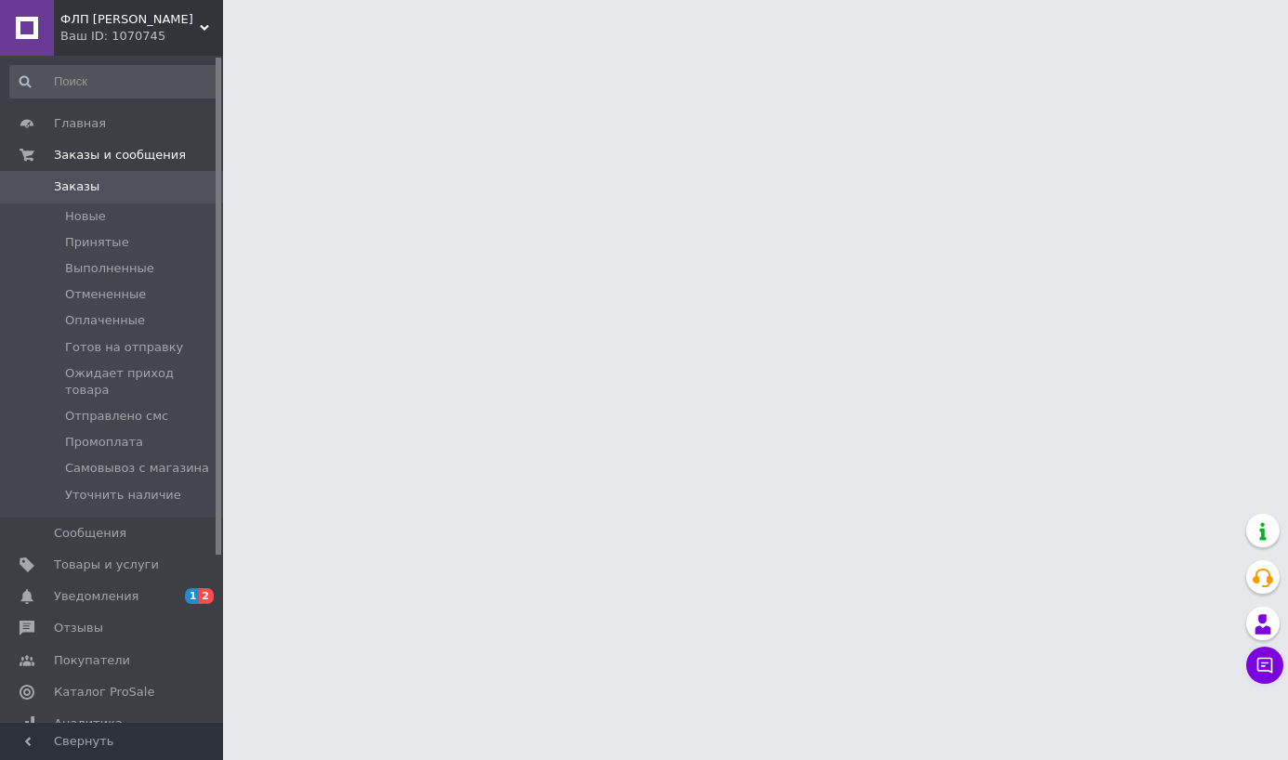 This screenshot has width=1288, height=760. I want to click on span: ФЛП Макаренко А.А., so click(130, 20).